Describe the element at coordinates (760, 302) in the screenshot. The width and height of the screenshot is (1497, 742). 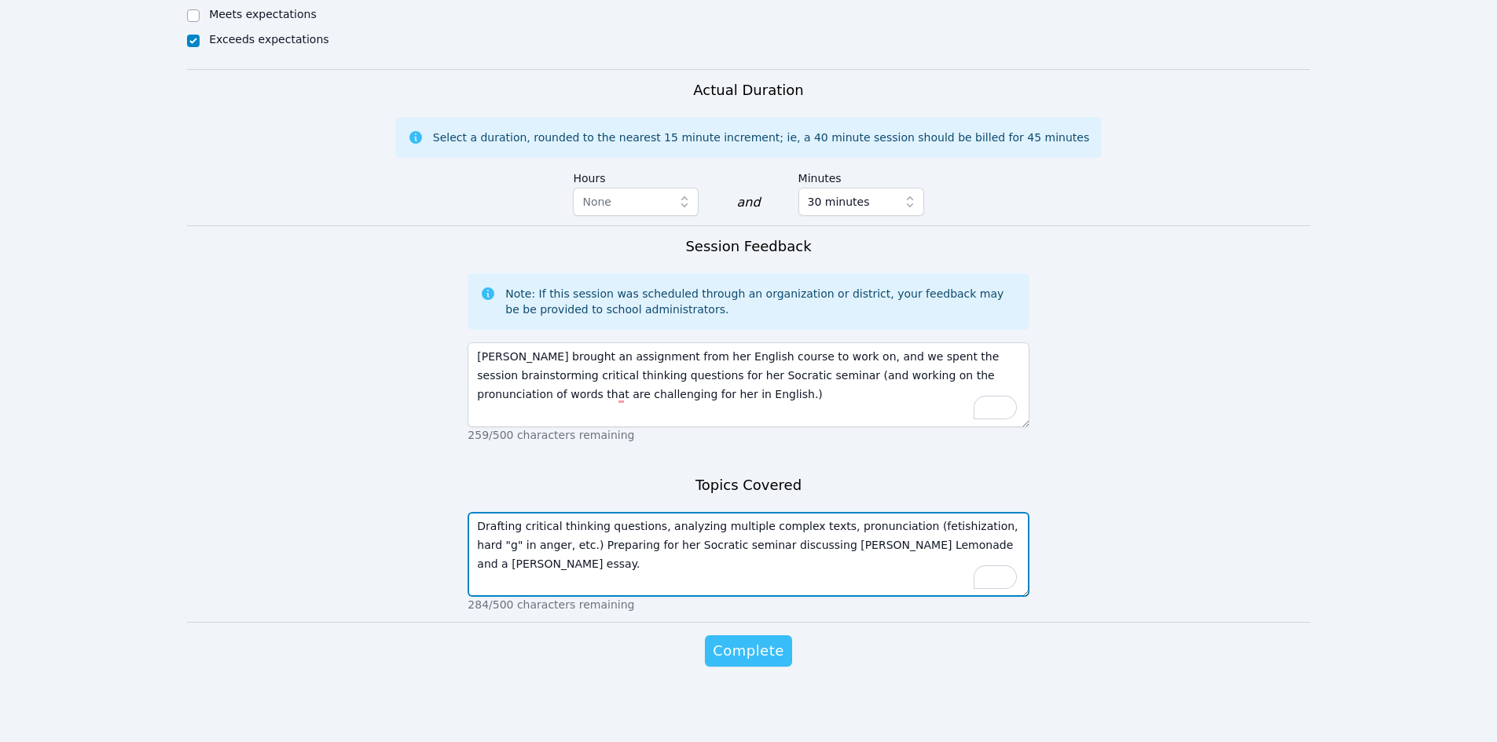
I see `div: Note: If this session was scheduled through an organization or district, your feedback may be be ...` at that location.